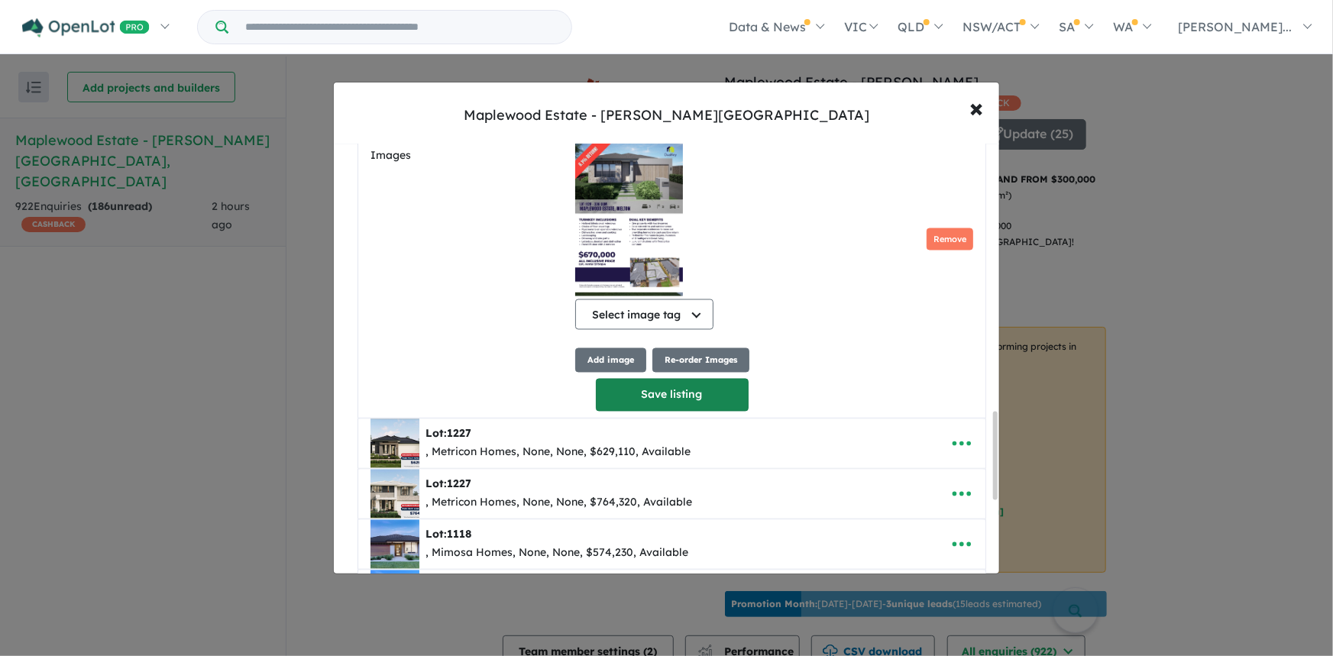  What do you see at coordinates (611, 361) in the screenshot?
I see `button: Add image` at bounding box center [611, 361].